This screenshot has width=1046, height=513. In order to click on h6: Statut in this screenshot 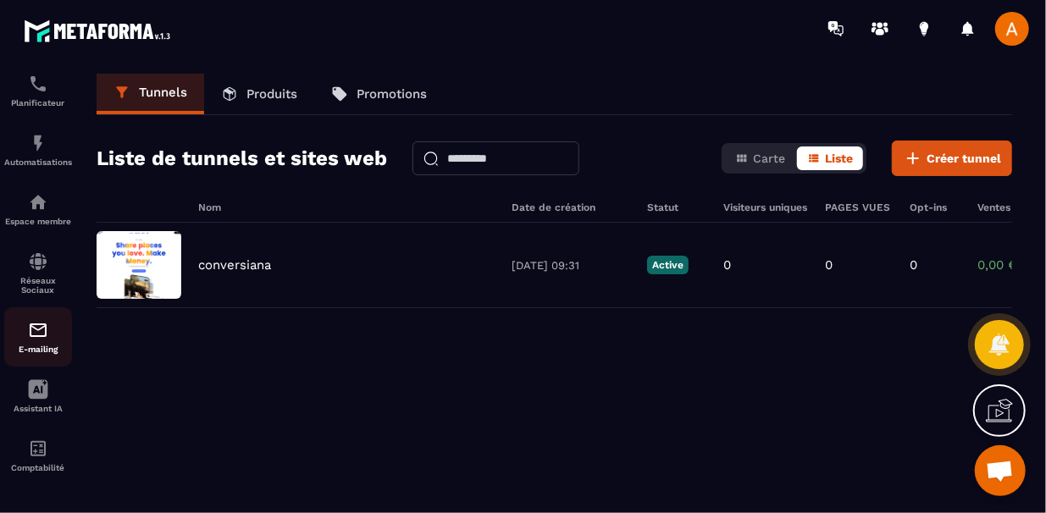, I will do `click(677, 208)`.